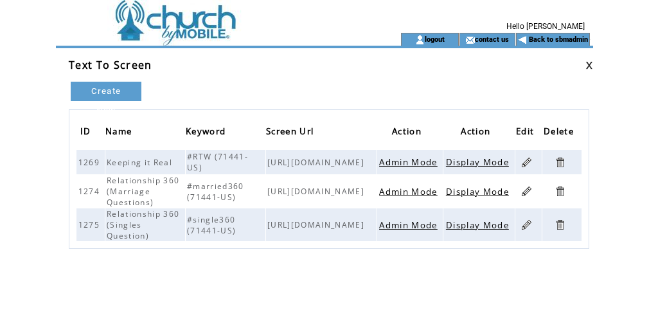  I want to click on span: #single360 (71441-US), so click(213, 225).